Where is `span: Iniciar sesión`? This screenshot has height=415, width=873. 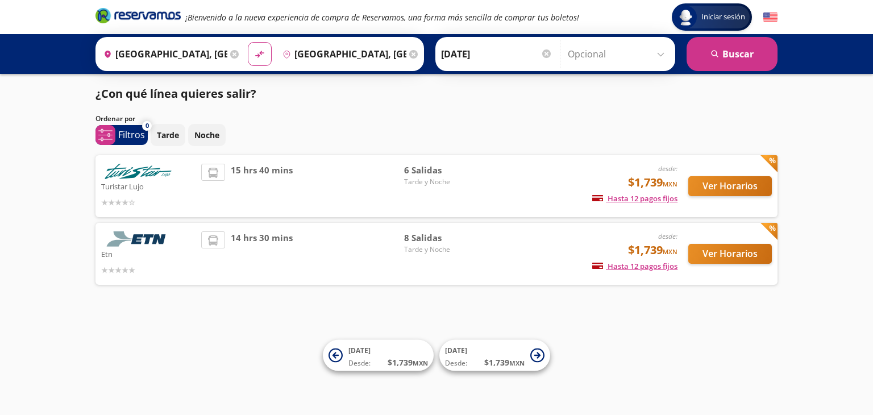 span: Iniciar sesión is located at coordinates (723, 17).